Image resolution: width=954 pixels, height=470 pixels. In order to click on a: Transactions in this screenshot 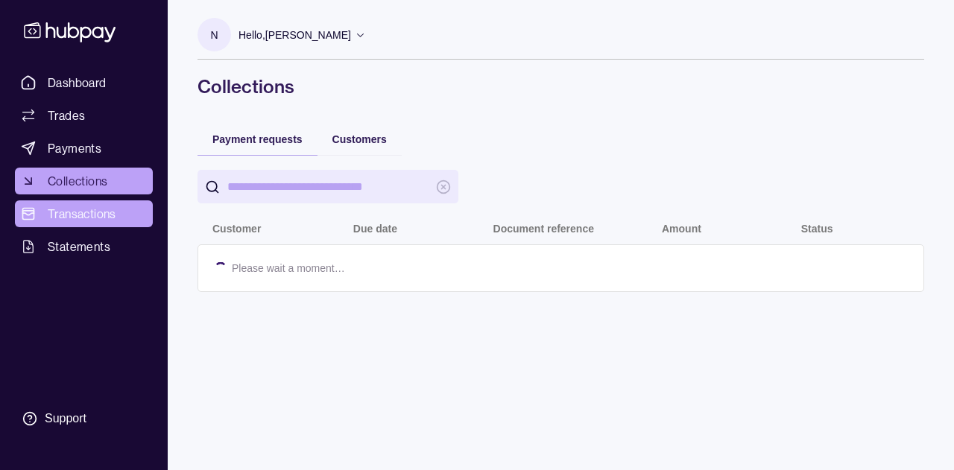, I will do `click(83, 214)`.